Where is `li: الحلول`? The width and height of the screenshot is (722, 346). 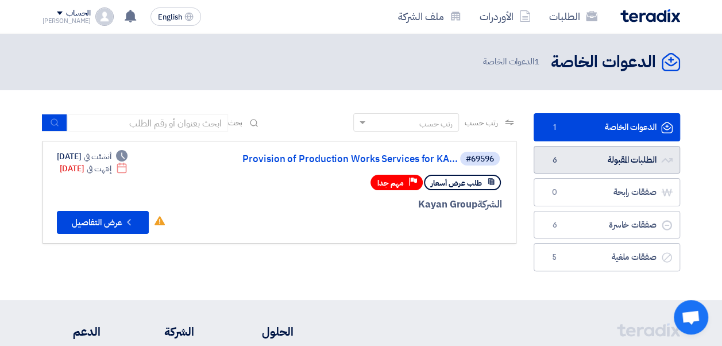 li: الحلول is located at coordinates (261, 331).